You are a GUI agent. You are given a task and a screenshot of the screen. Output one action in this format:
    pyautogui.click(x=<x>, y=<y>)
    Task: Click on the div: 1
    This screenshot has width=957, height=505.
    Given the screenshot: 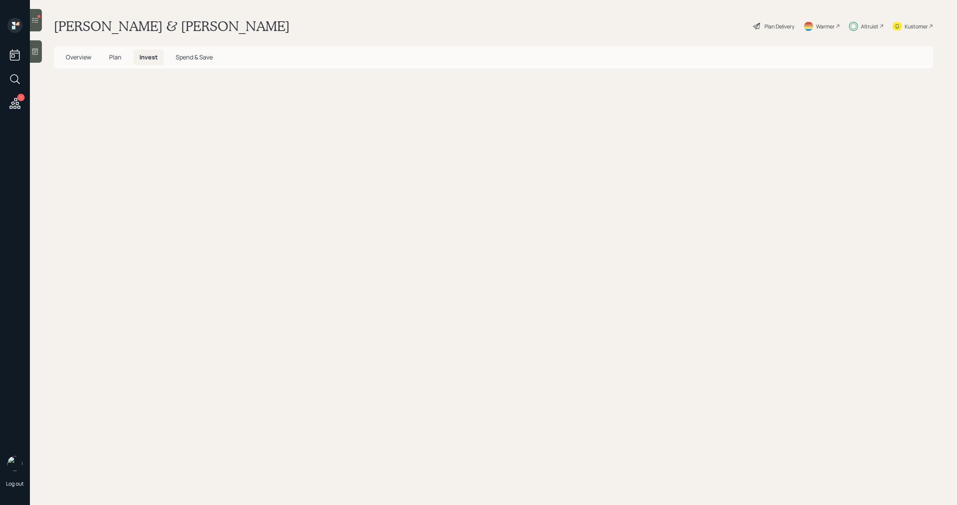 What is the action you would take?
    pyautogui.click(x=21, y=98)
    